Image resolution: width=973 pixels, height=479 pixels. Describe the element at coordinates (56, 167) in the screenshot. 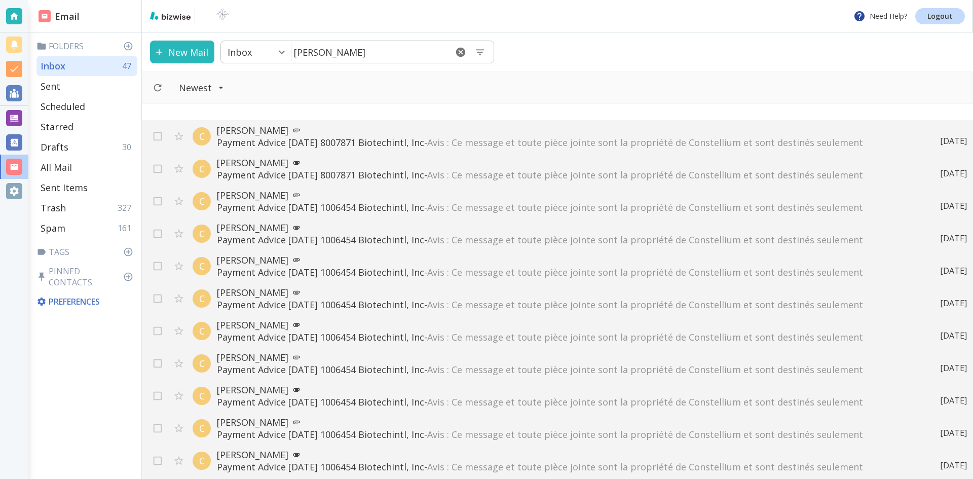

I see `p: All Mail` at that location.